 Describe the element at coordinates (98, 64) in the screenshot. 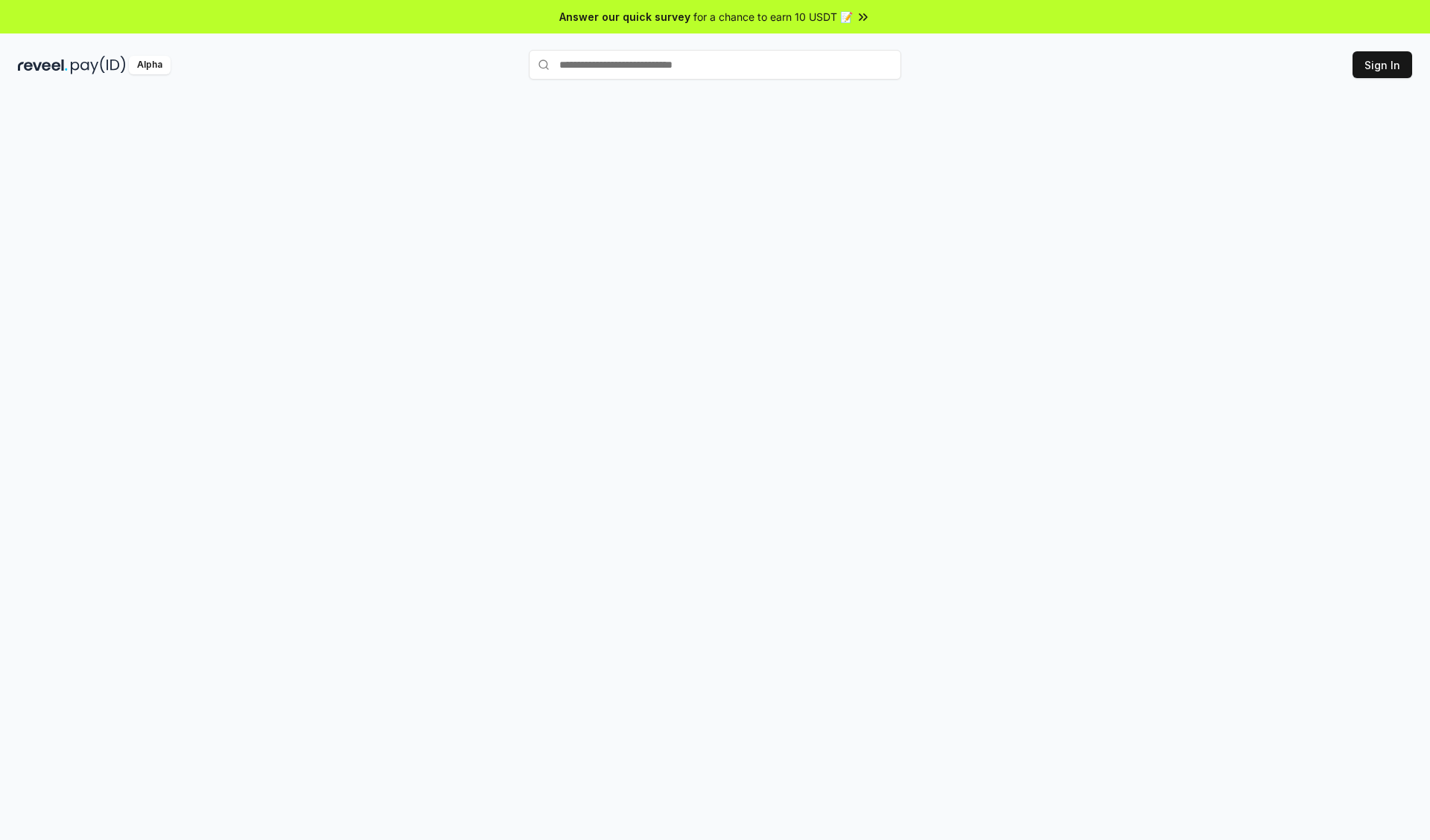

I see `img: pay_id` at that location.